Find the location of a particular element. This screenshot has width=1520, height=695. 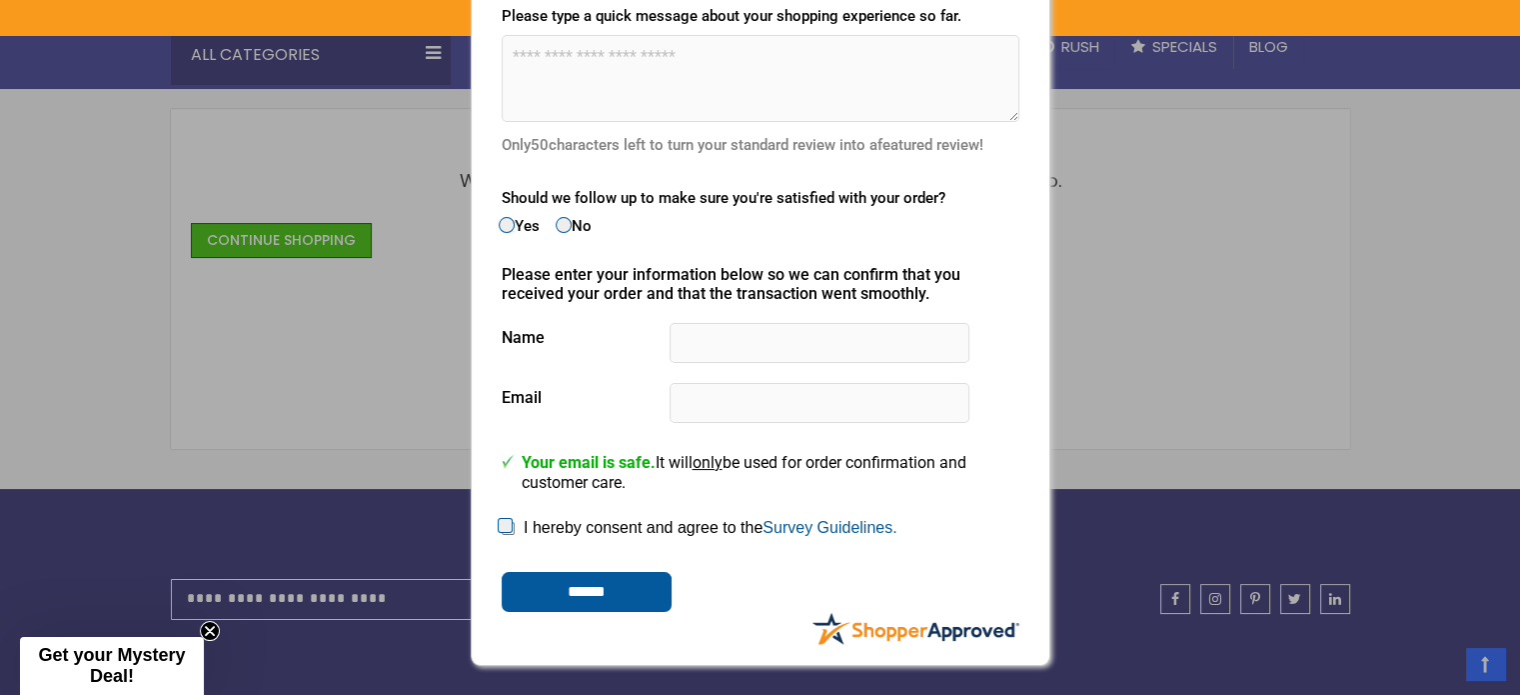

div: Name is located at coordinates (761, 338).